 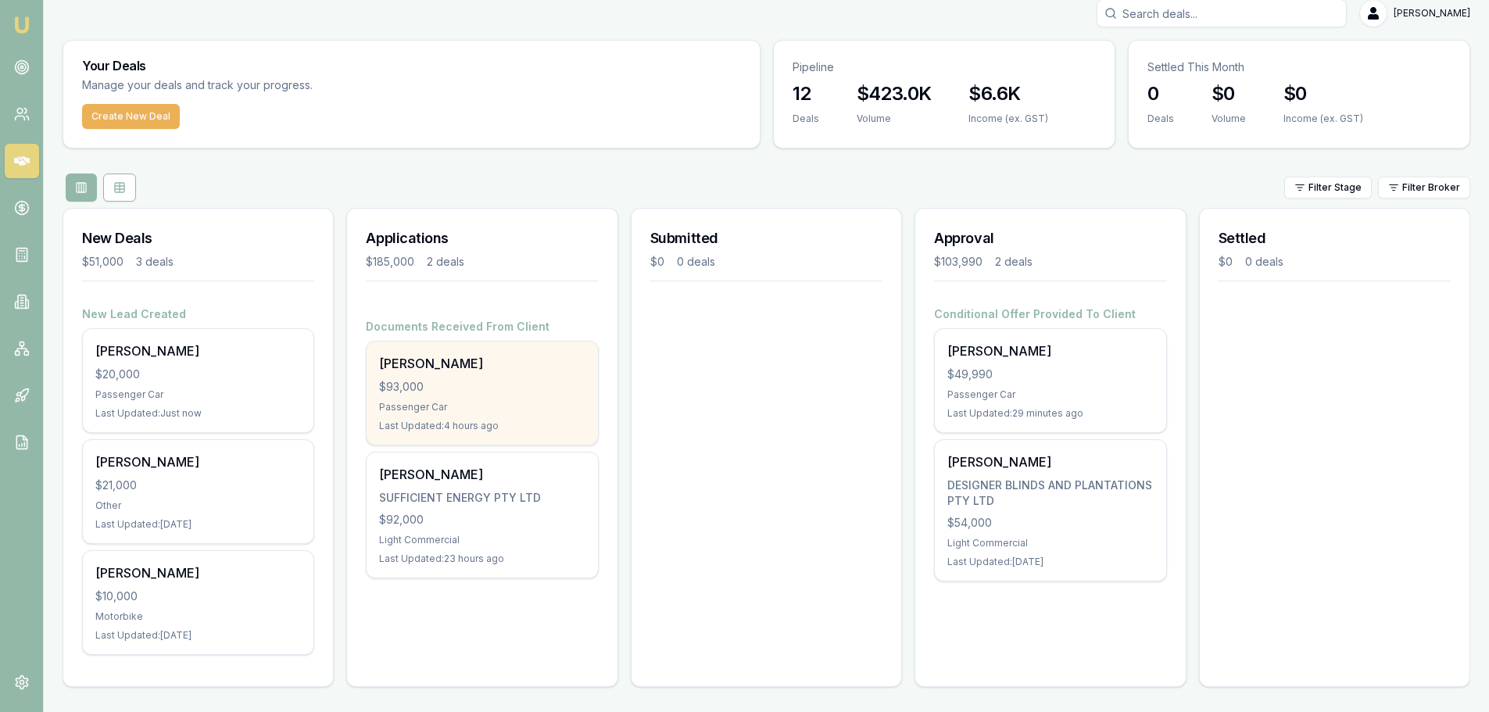 What do you see at coordinates (102, 262) in the screenshot?
I see `div: $51,000` at bounding box center [102, 262].